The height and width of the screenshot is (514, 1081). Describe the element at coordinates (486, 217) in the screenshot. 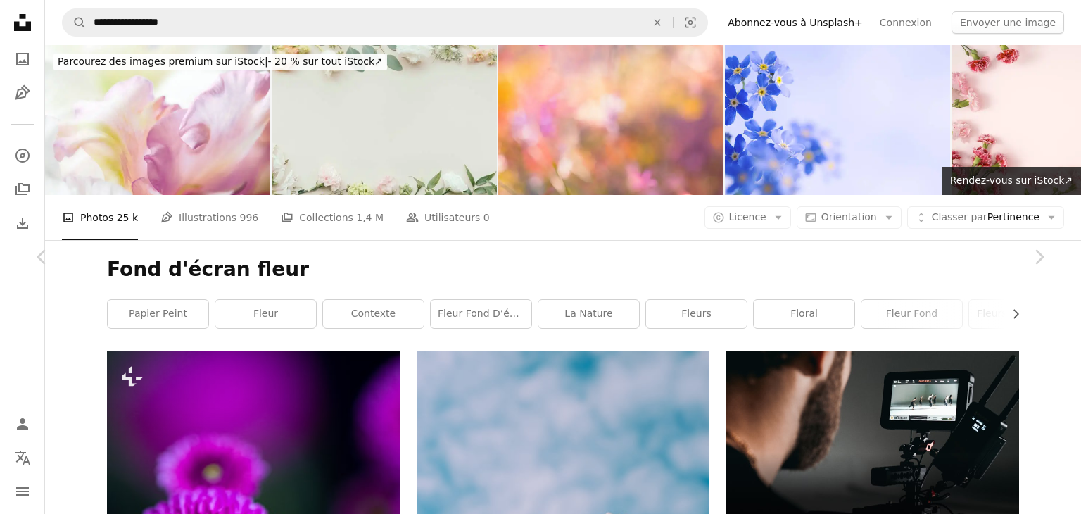

I see `span: 0` at that location.